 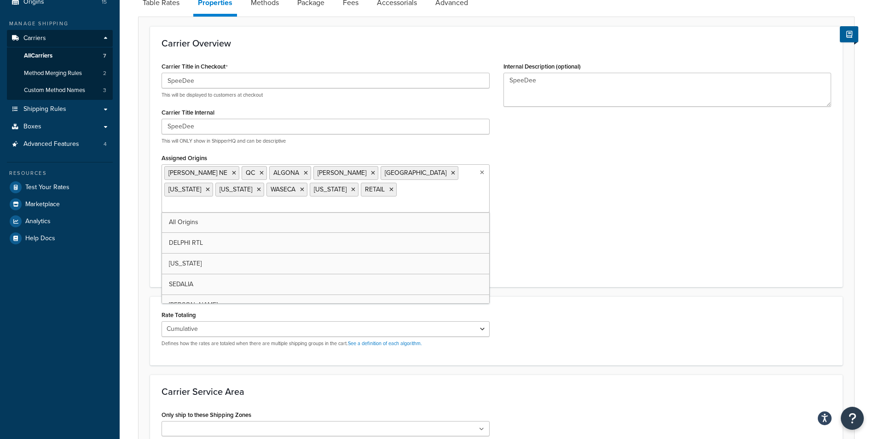 What do you see at coordinates (53, 73) in the screenshot?
I see `span: Method Merging Rules` at bounding box center [53, 73].